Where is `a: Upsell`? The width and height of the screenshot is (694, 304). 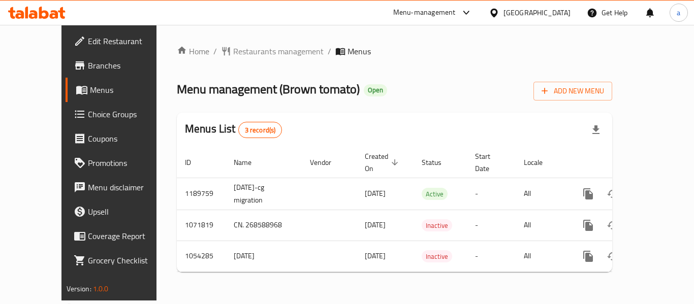
a: Upsell is located at coordinates (121, 212).